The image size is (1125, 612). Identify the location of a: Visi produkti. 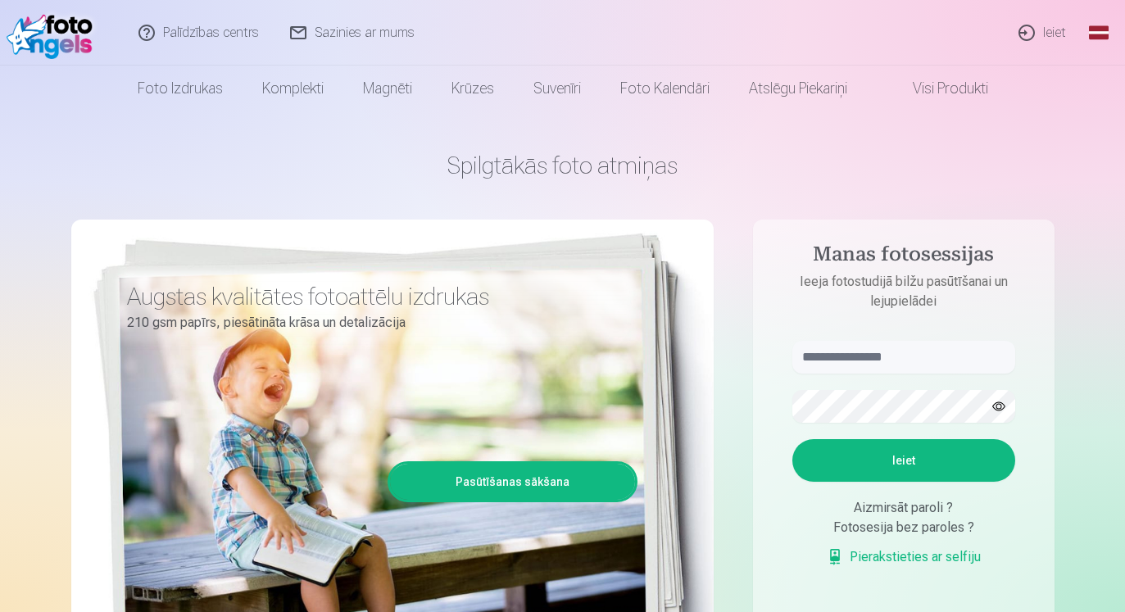
(937, 88).